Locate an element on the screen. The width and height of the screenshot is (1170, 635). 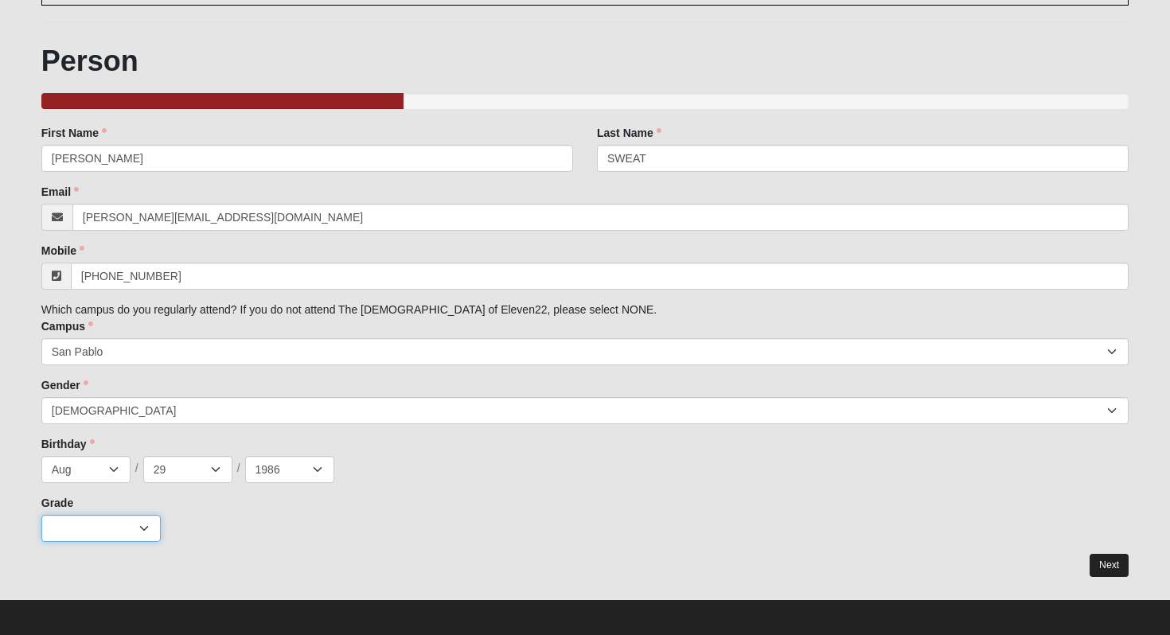
a: Next is located at coordinates (1109, 565).